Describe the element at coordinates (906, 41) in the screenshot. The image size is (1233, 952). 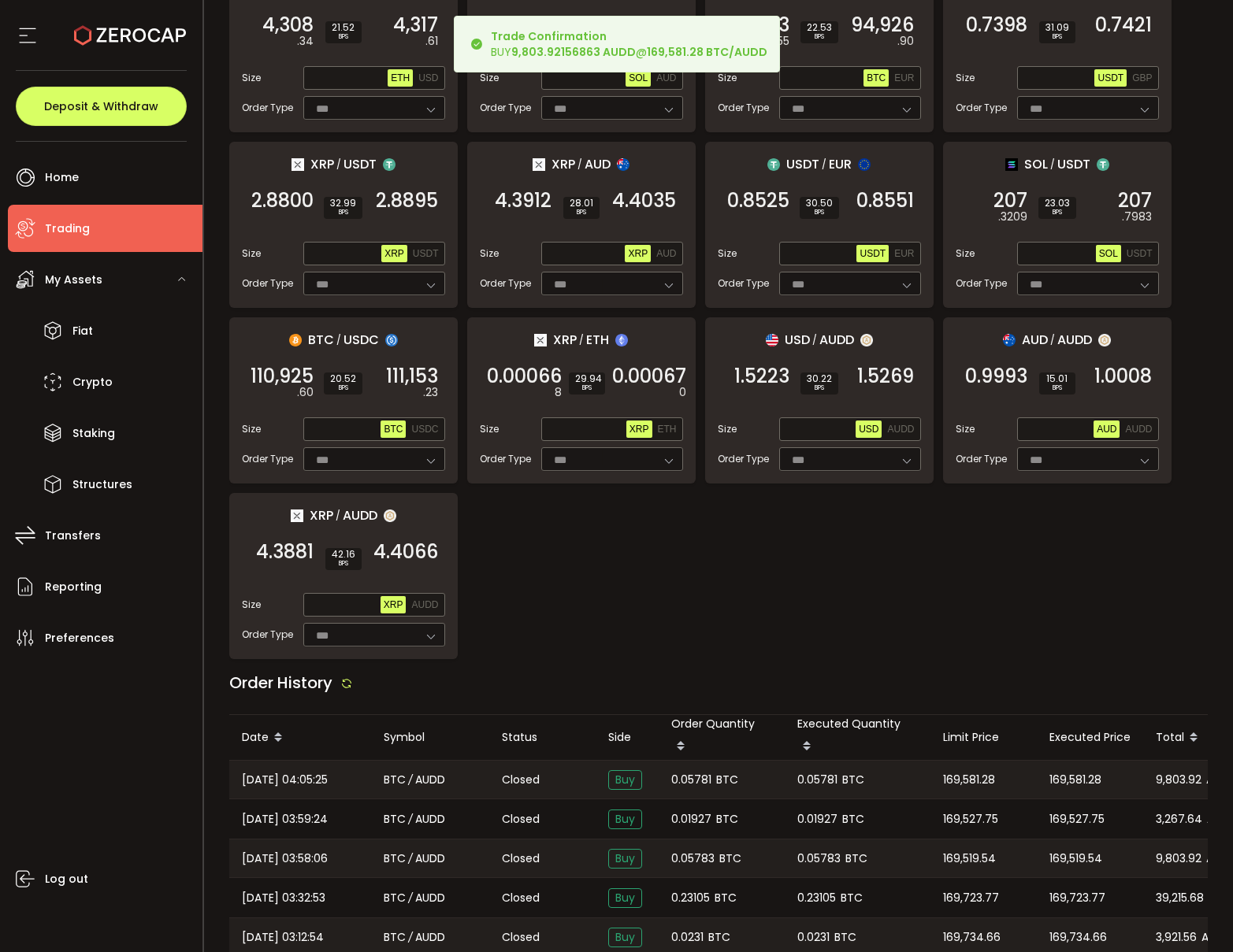
I see `em: .90` at that location.